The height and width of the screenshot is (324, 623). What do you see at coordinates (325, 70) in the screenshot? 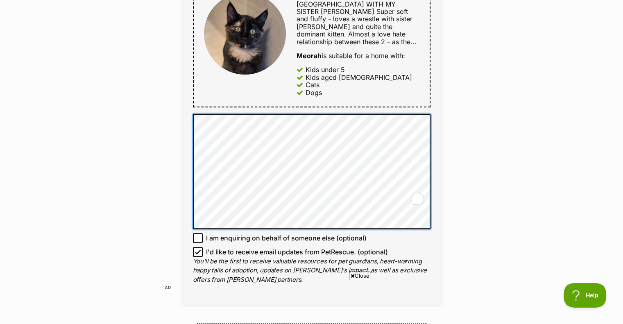
I see `div: Kids under 5` at bounding box center [325, 70].